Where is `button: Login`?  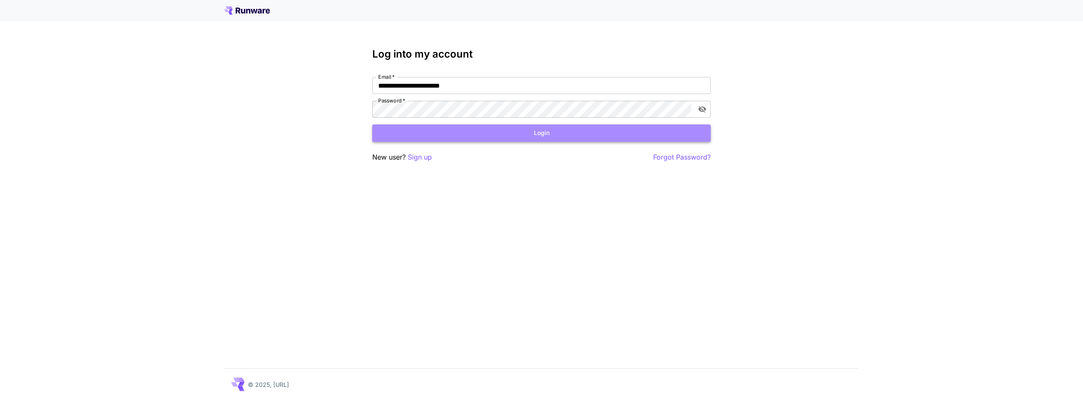
button: Login is located at coordinates (541, 133).